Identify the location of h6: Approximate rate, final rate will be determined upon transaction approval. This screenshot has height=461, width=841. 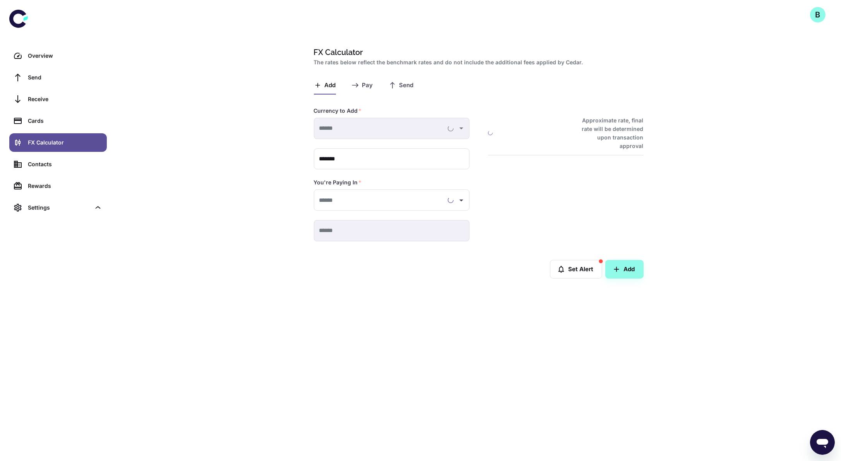
(609, 133).